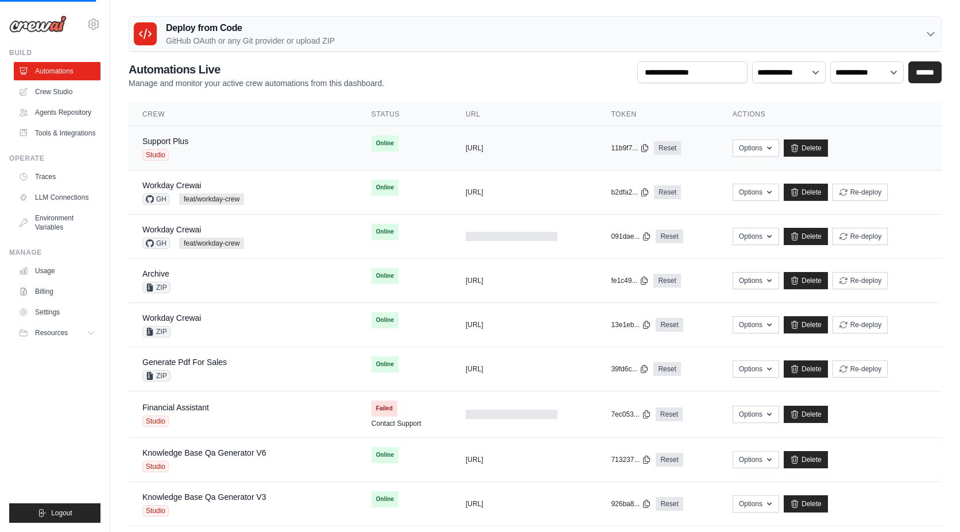 The image size is (960, 532). What do you see at coordinates (631, 236) in the screenshot?
I see `button: 091dae...` at bounding box center [631, 236].